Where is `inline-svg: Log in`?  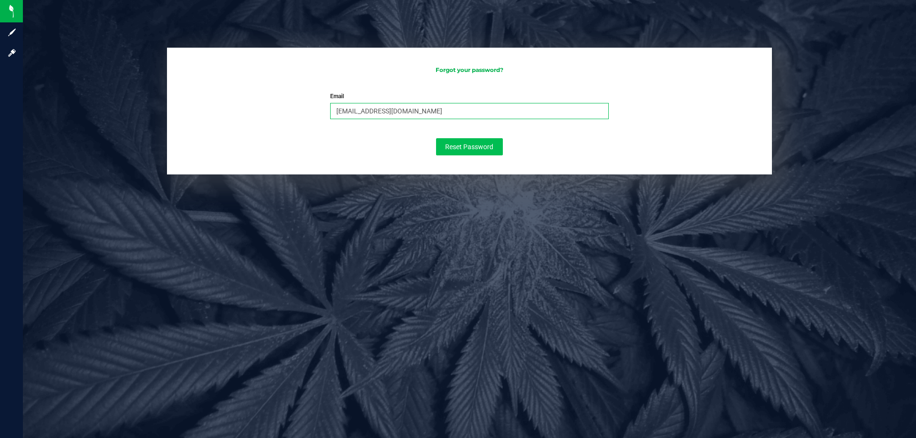 inline-svg: Log in is located at coordinates (12, 53).